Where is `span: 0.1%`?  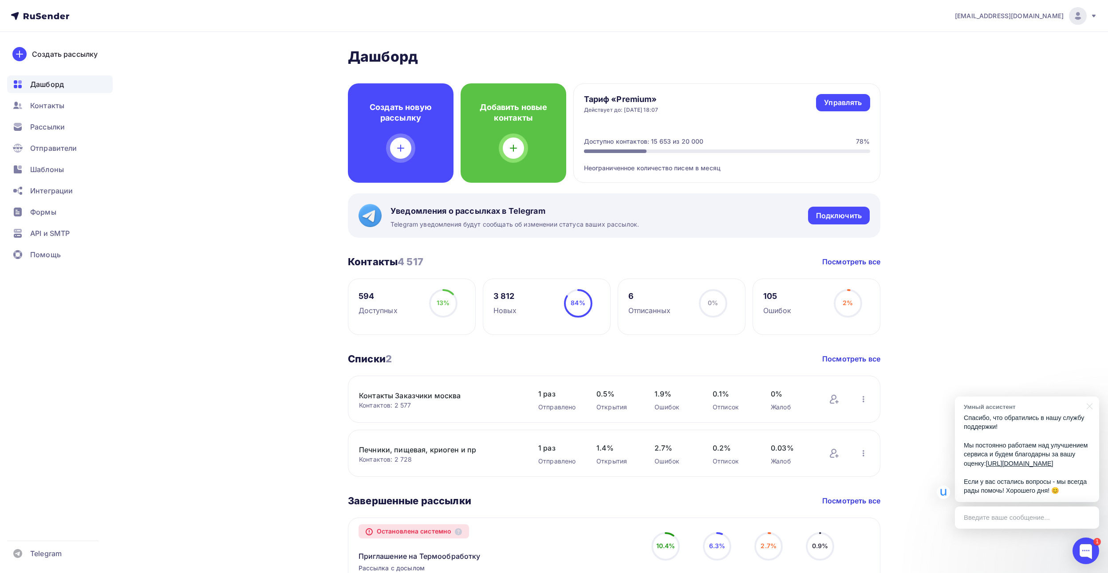
span: 0.1% is located at coordinates (732, 394).